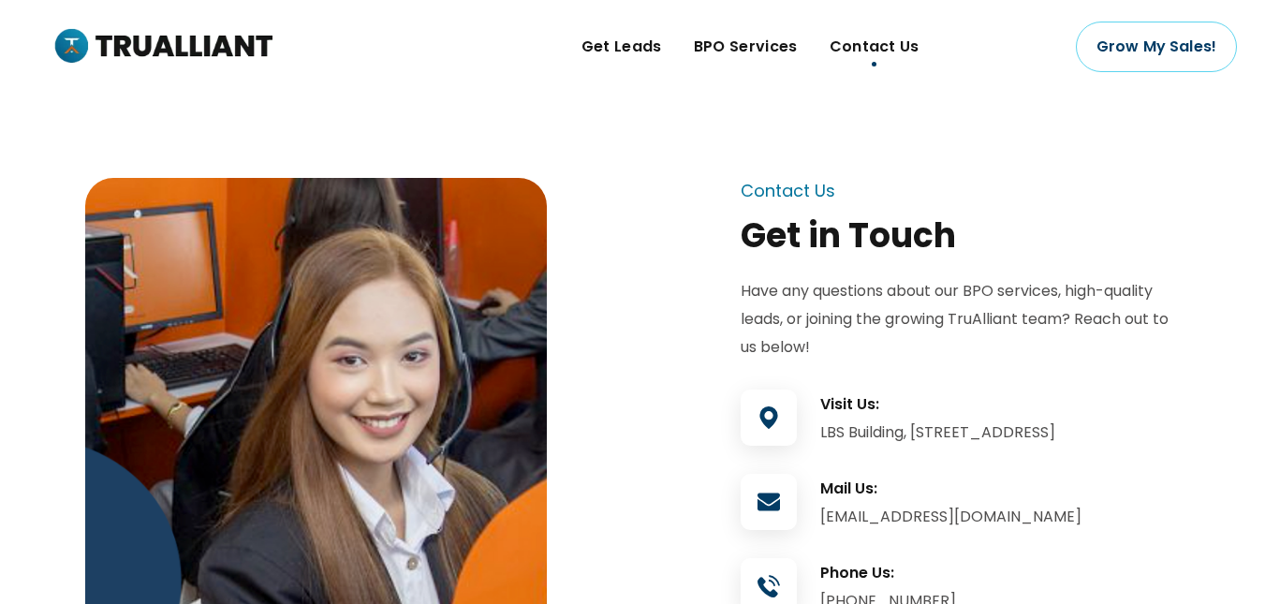 The height and width of the screenshot is (604, 1265). I want to click on span: BPO Services, so click(746, 47).